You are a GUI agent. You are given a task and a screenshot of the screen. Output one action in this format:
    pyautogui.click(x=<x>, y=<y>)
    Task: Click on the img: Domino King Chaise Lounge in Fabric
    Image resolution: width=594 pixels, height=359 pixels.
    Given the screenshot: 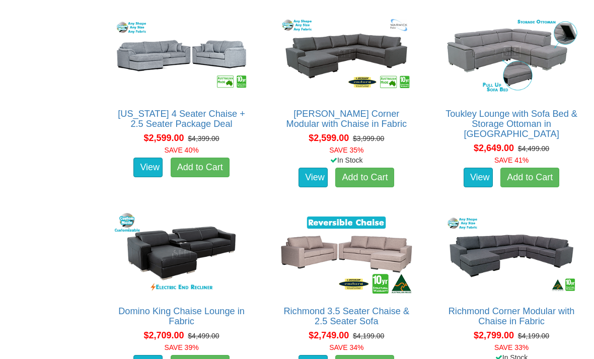 What is the action you would take?
    pyautogui.click(x=182, y=253)
    